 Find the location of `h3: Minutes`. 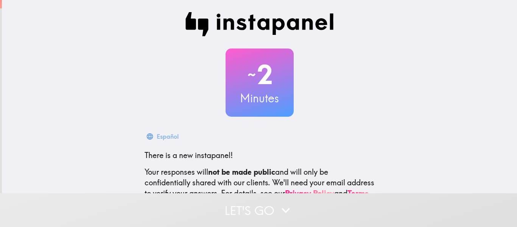

h3: Minutes is located at coordinates (260, 98).